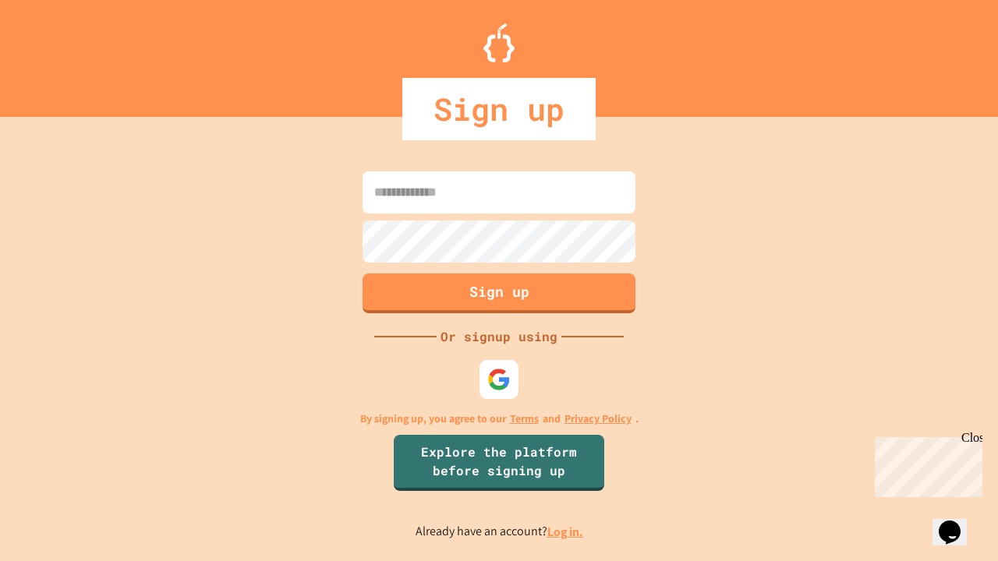 This screenshot has height=561, width=998. I want to click on div: Chat with us now!Close, so click(57, 52).